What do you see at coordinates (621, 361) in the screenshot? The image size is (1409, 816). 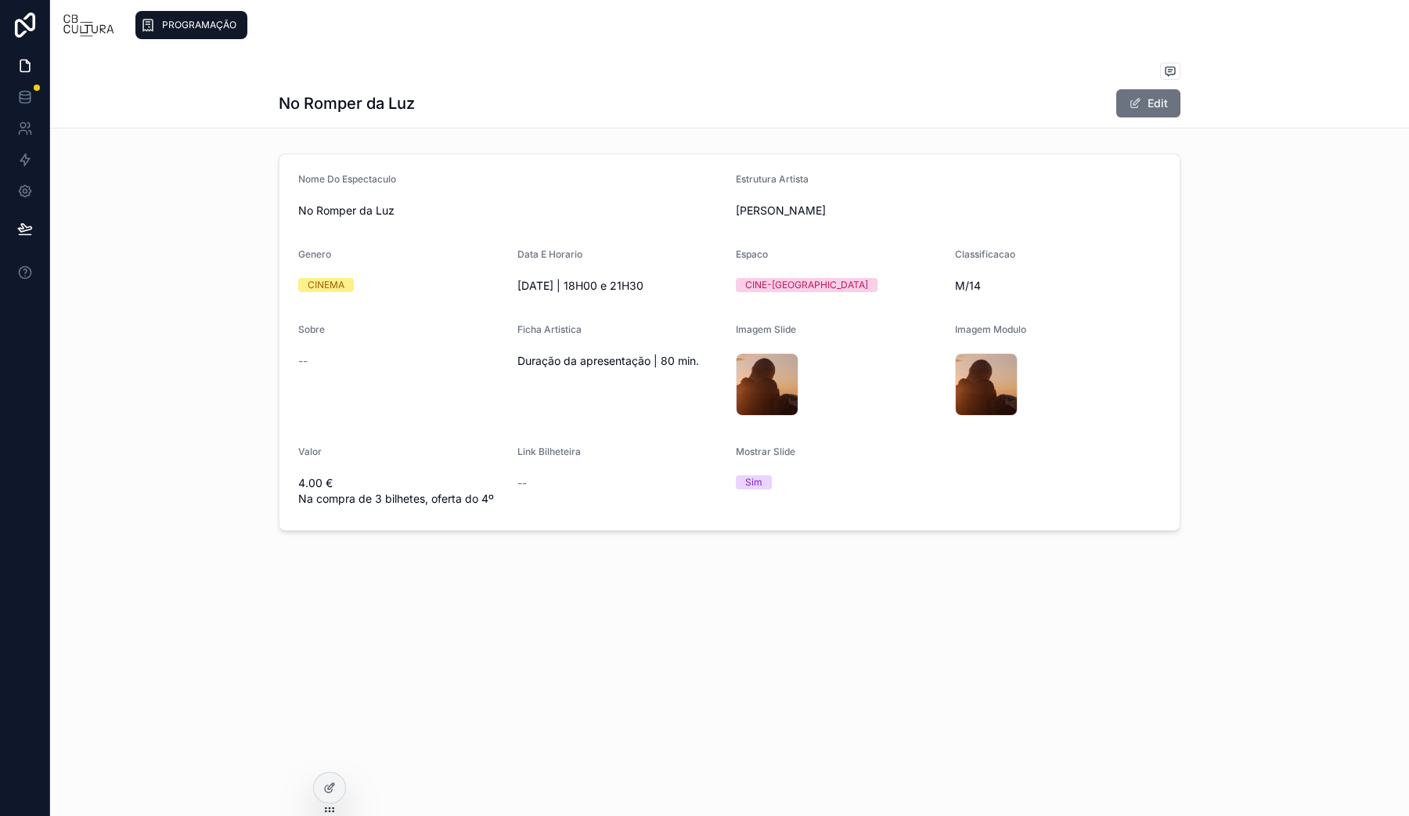 I see `span: Duração da apresentação | 80 min.` at bounding box center [621, 361].